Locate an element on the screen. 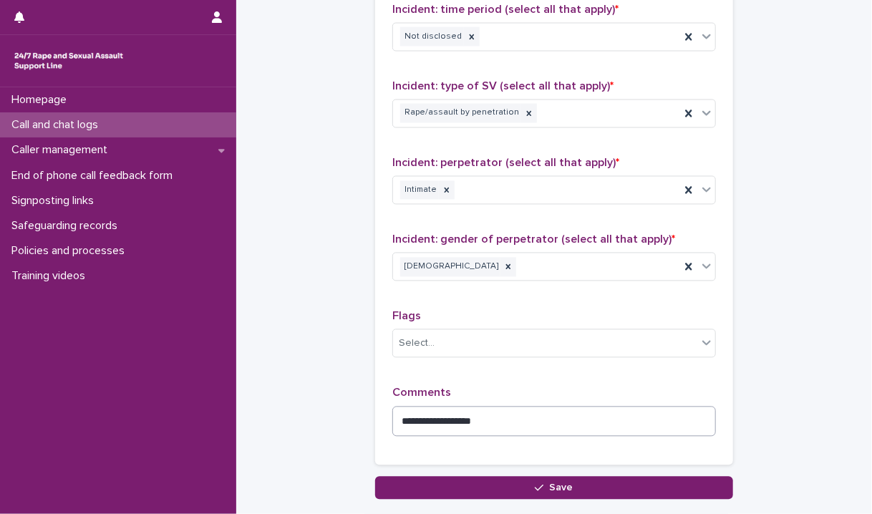 The height and width of the screenshot is (514, 872). p: Safeguarding records is located at coordinates (67, 226).